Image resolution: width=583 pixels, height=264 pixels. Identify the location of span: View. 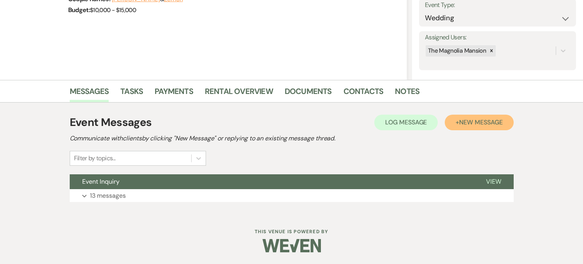
(494, 181).